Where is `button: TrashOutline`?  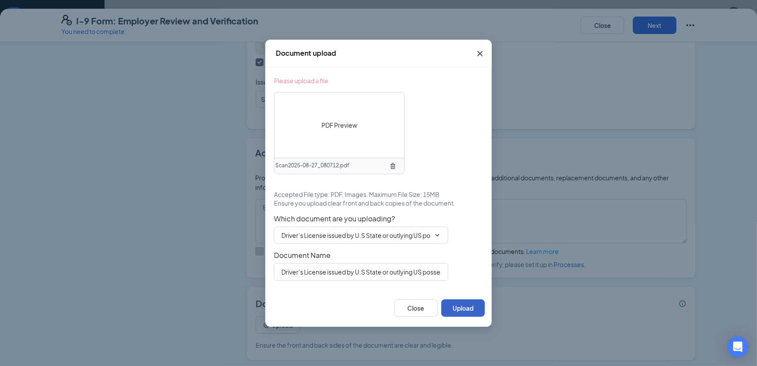 button: TrashOutline is located at coordinates (393, 166).